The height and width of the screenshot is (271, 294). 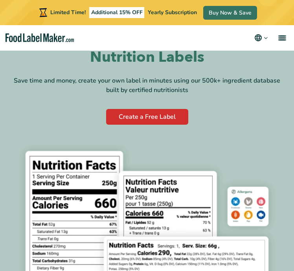 I want to click on a: Create a Free Label, so click(x=147, y=117).